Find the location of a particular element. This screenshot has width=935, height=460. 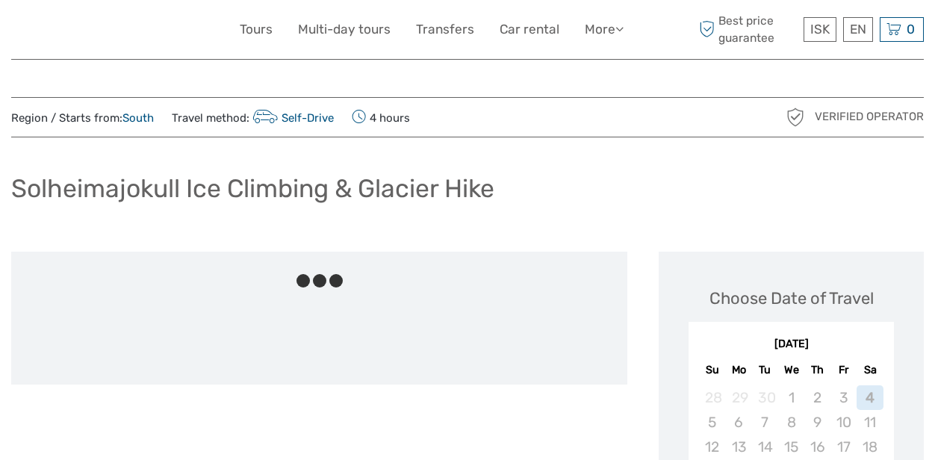

div: Not available Thursday, October 2nd, 2025 is located at coordinates (817, 398).